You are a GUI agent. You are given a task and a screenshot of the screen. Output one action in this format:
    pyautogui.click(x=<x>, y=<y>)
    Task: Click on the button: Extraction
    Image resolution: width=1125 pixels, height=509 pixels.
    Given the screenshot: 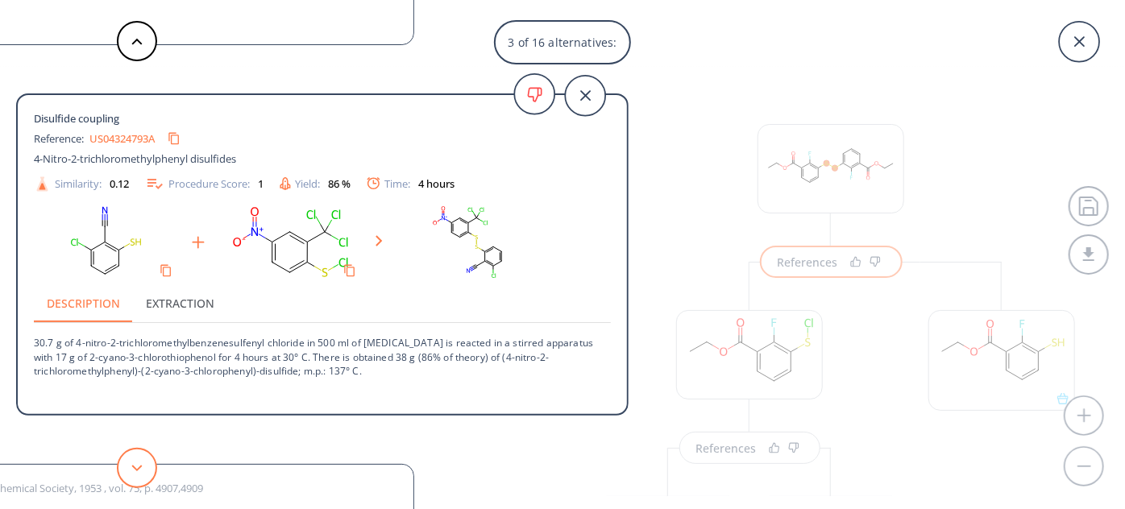 What is the action you would take?
    pyautogui.click(x=180, y=303)
    